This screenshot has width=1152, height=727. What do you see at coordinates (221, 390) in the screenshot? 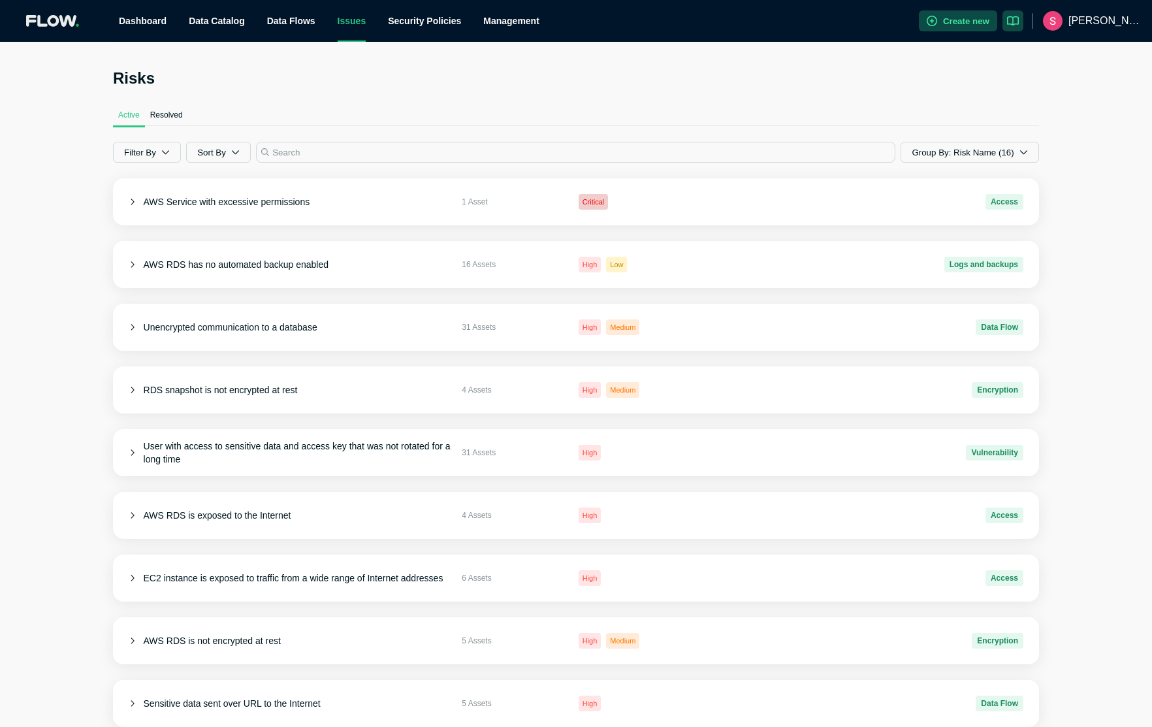
I see `span: RDS snapshot is not encrypted at rest` at bounding box center [221, 390].